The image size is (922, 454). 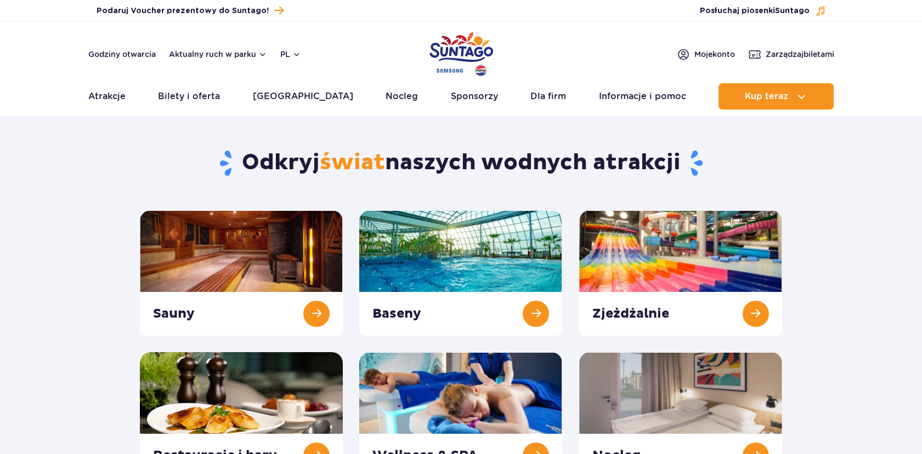 What do you see at coordinates (792, 11) in the screenshot?
I see `span: Suntago` at bounding box center [792, 11].